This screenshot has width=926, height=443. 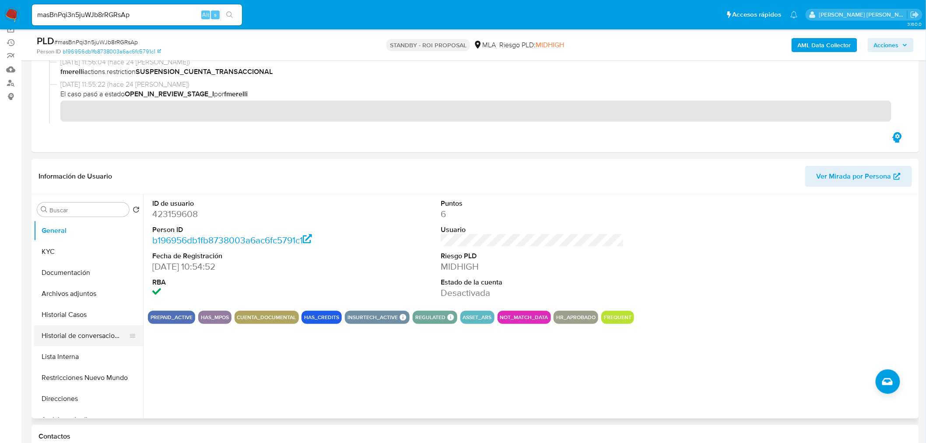 What do you see at coordinates (825, 45) in the screenshot?
I see `button: AML Data Collector` at bounding box center [825, 45].